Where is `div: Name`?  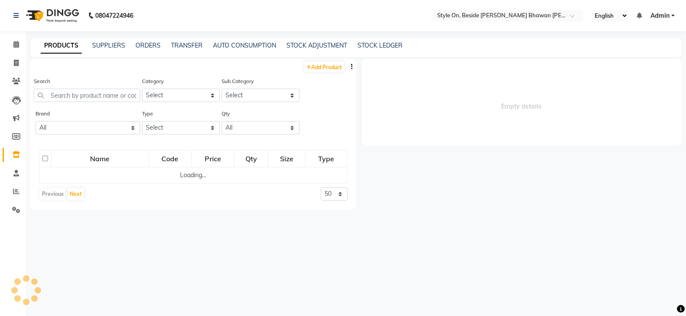
div: Name is located at coordinates (100, 159).